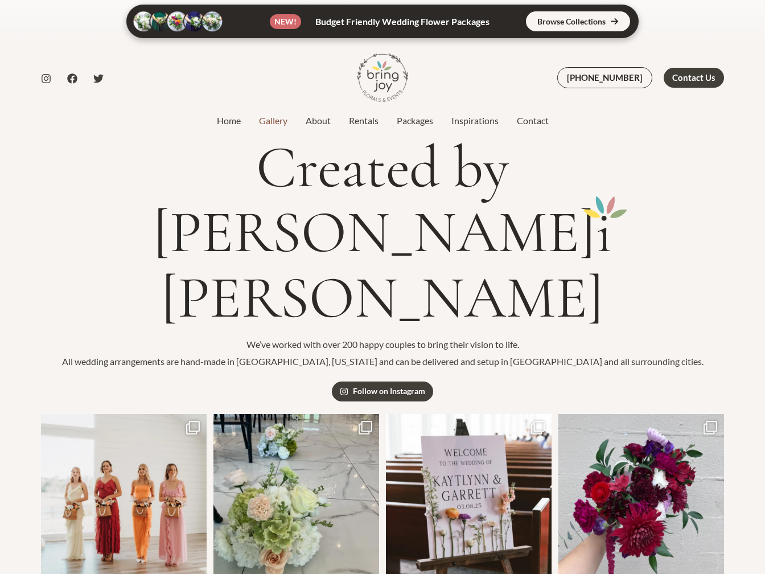  Describe the element at coordinates (318, 121) in the screenshot. I see `a: About` at that location.